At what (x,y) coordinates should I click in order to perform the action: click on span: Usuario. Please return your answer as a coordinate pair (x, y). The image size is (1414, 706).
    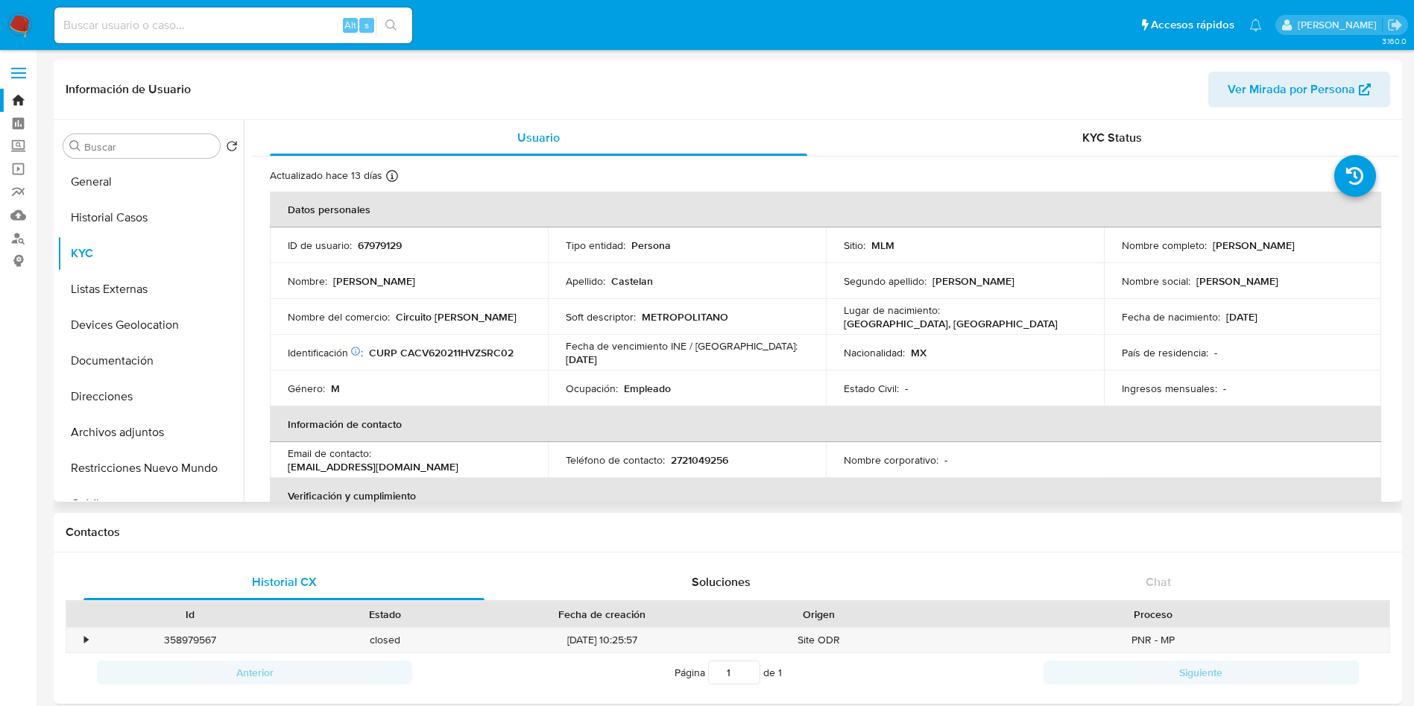
    Looking at the image, I should click on (538, 137).